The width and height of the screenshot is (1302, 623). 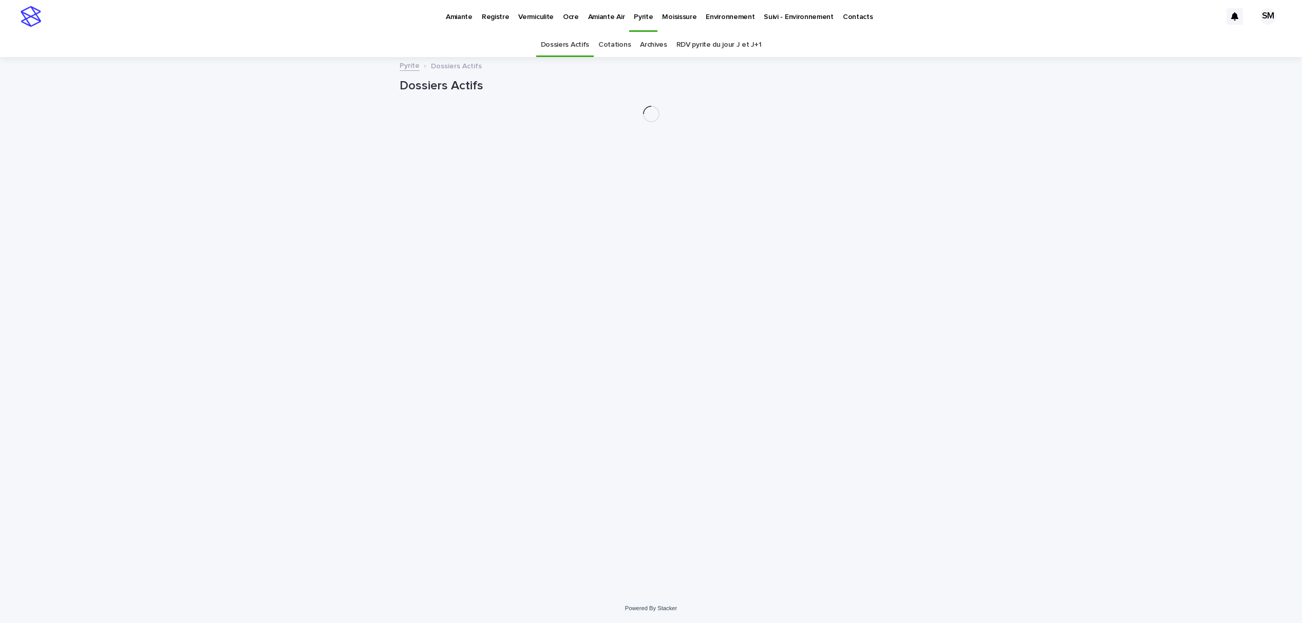 I want to click on div: SM, so click(x=1268, y=16).